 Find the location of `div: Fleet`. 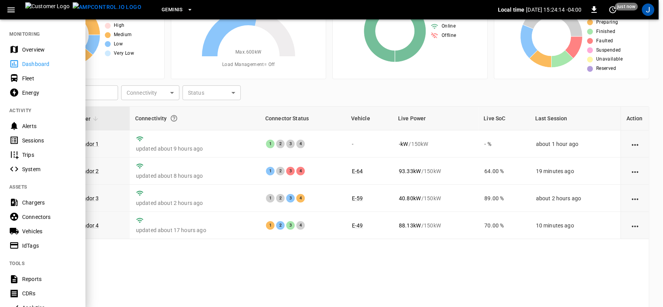

div: Fleet is located at coordinates (49, 78).